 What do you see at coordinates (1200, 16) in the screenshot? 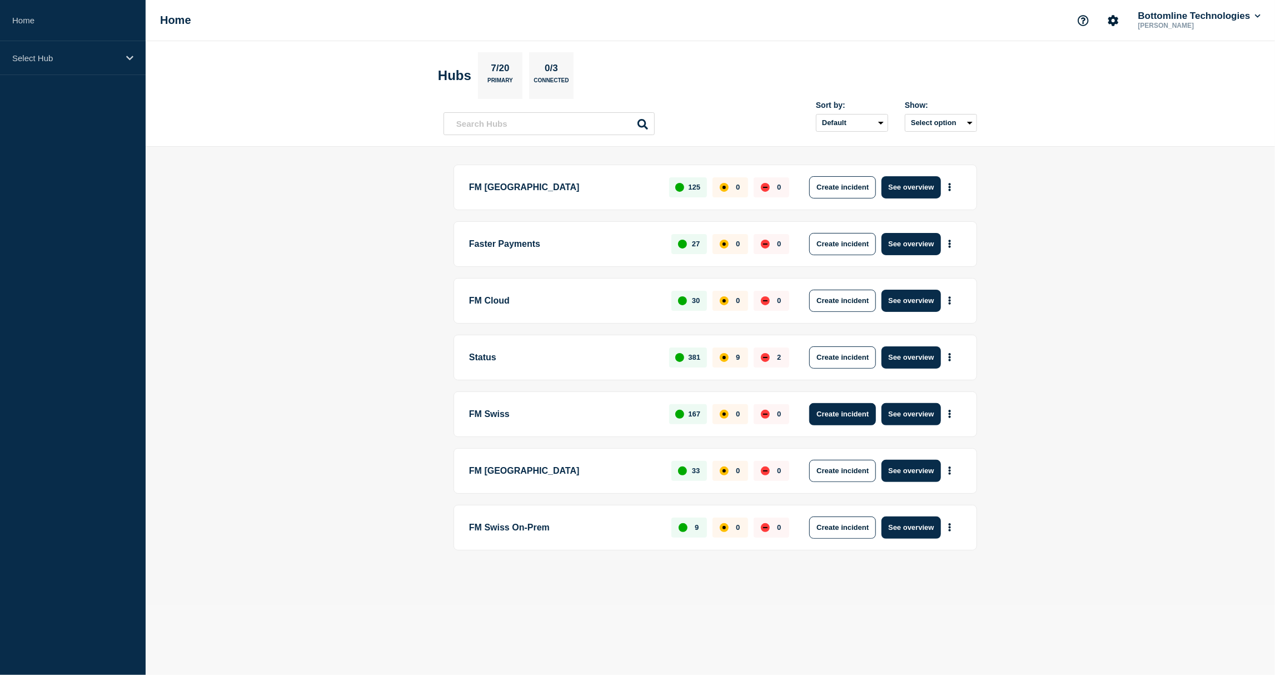
I see `button: Bottomline Technologies` at bounding box center [1200, 16].